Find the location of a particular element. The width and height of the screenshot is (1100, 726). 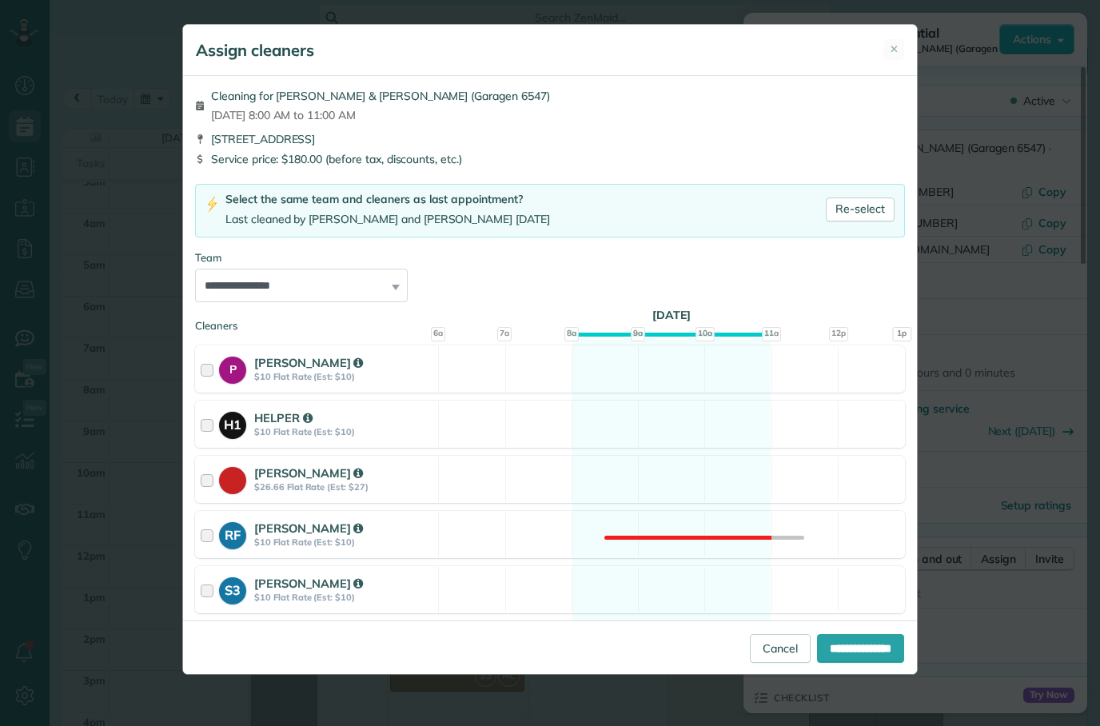

strong: $26.66 Flat Rate (Est: $27) is located at coordinates (344, 487).